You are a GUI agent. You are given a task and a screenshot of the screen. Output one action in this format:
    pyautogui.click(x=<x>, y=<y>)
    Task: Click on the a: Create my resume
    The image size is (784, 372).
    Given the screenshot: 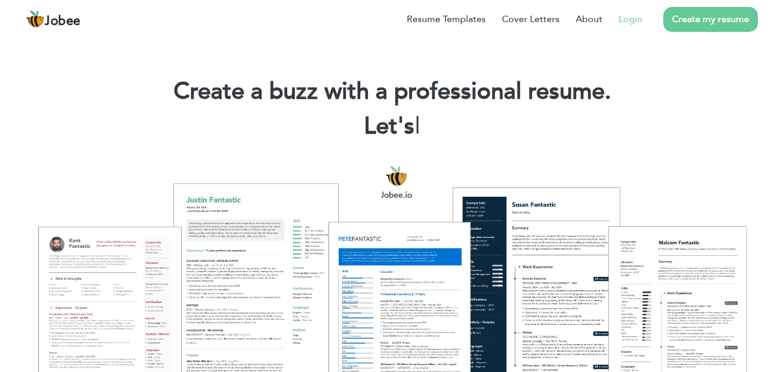 What is the action you would take?
    pyautogui.click(x=711, y=19)
    